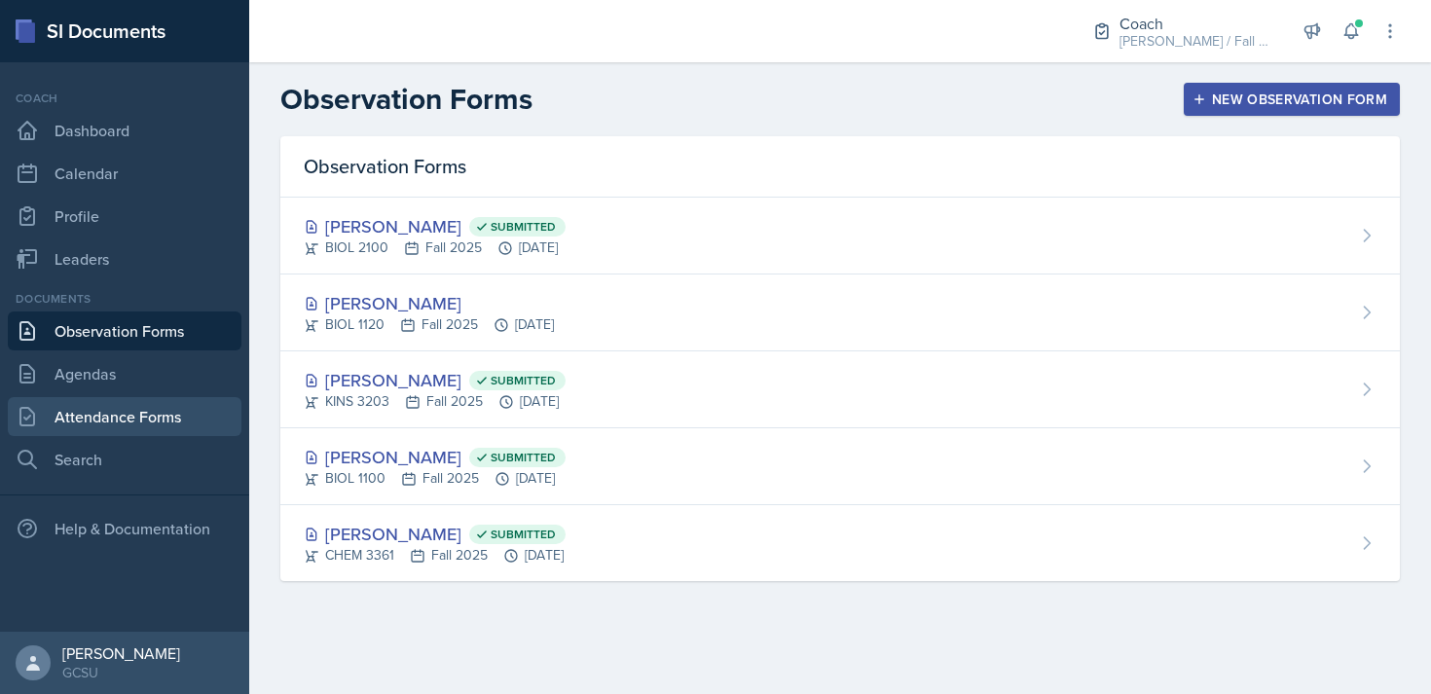 The height and width of the screenshot is (694, 1431). Describe the element at coordinates (125, 374) in the screenshot. I see `a: Agendas` at that location.